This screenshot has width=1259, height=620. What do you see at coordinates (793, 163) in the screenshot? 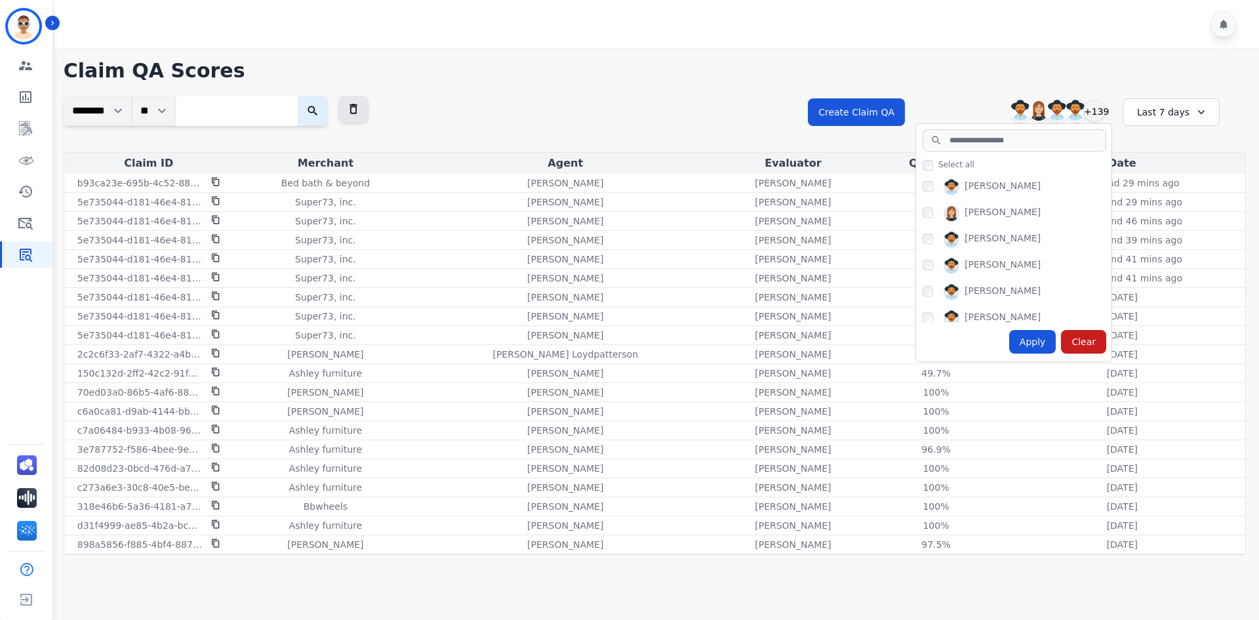
I see `div: Evaluator` at bounding box center [793, 163].